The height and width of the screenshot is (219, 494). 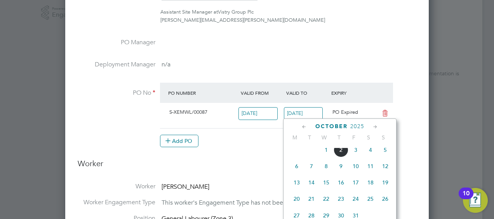 What do you see at coordinates (341, 166) in the screenshot?
I see `span: 9` at bounding box center [341, 166].